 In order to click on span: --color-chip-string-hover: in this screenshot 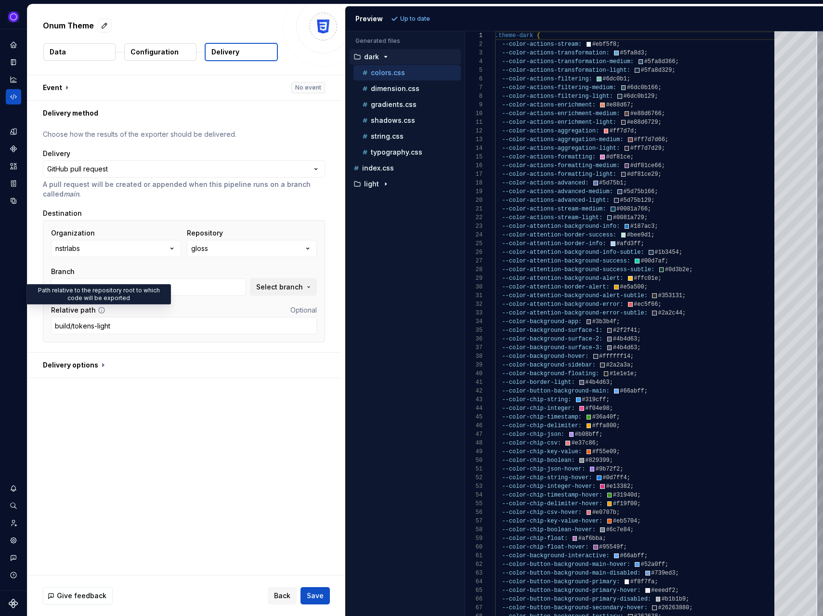, I will do `click(546, 478)`.